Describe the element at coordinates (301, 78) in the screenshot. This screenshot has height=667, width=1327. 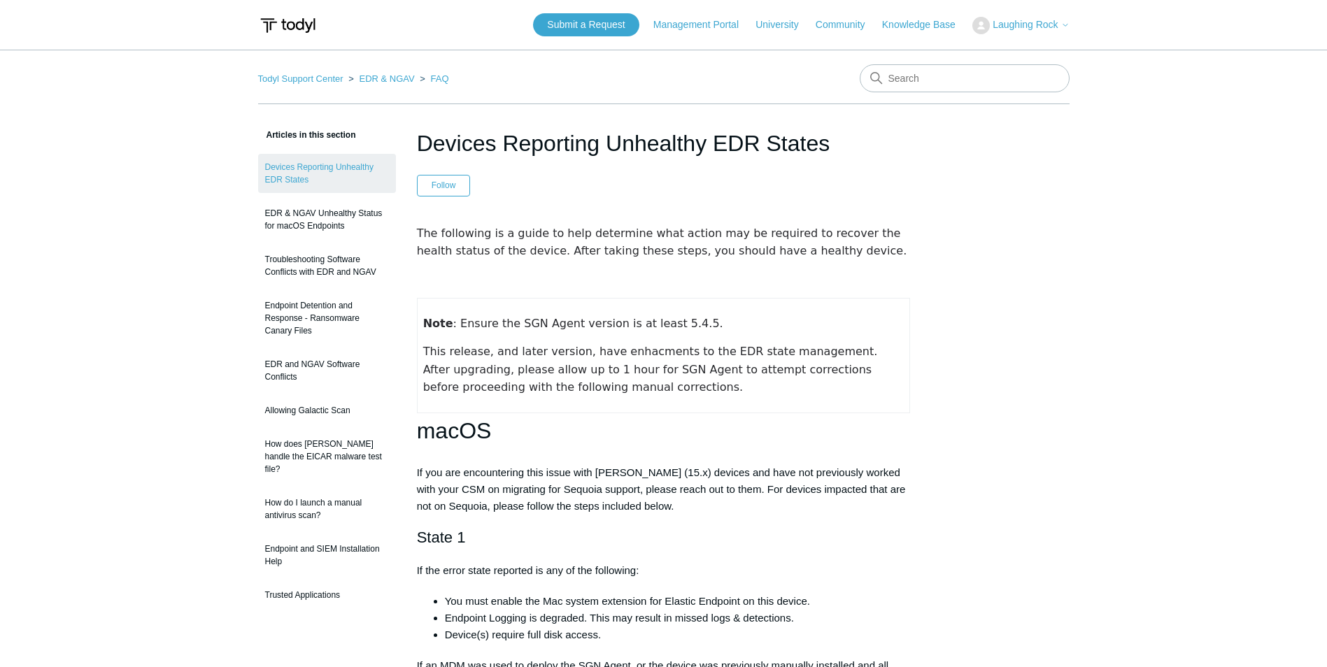
I see `a: Todyl Support Center` at that location.